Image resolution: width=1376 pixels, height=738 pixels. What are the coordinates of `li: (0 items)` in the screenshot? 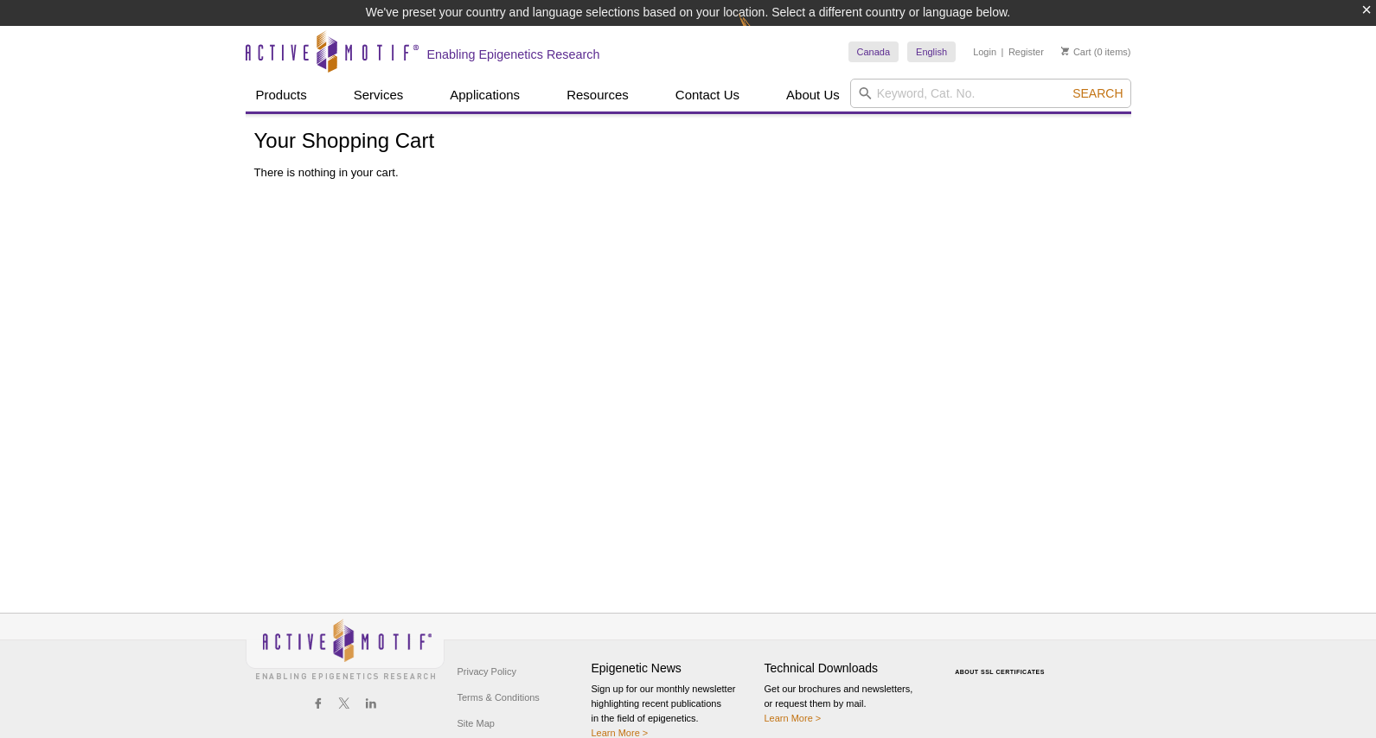 It's located at (1096, 52).